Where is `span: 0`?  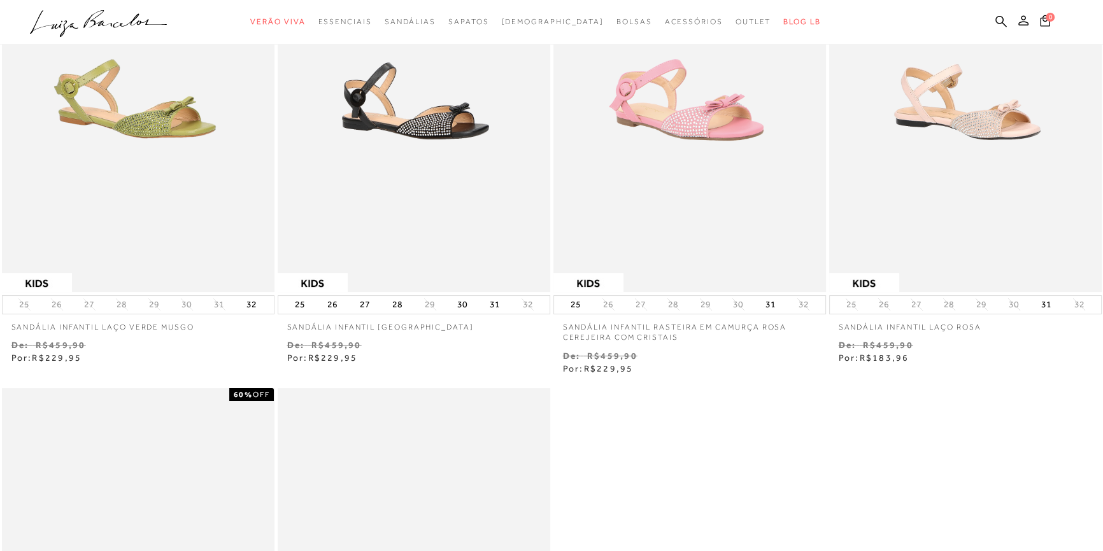 span: 0 is located at coordinates (1050, 17).